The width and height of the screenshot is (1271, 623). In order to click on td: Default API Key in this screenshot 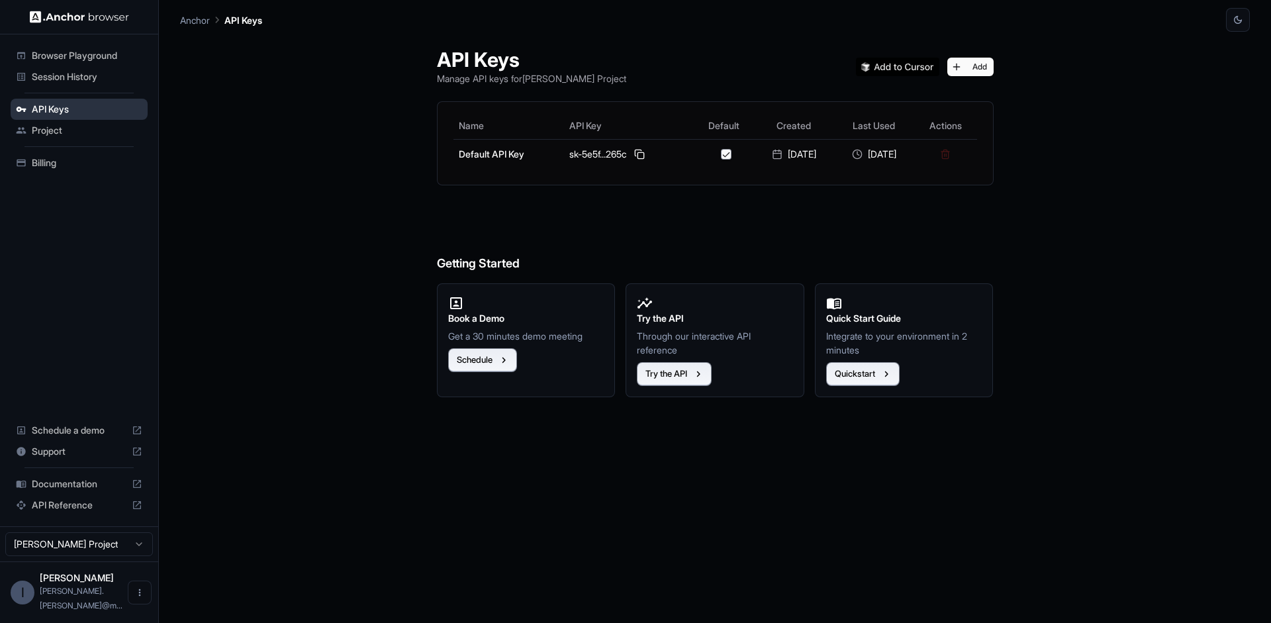, I will do `click(509, 154)`.